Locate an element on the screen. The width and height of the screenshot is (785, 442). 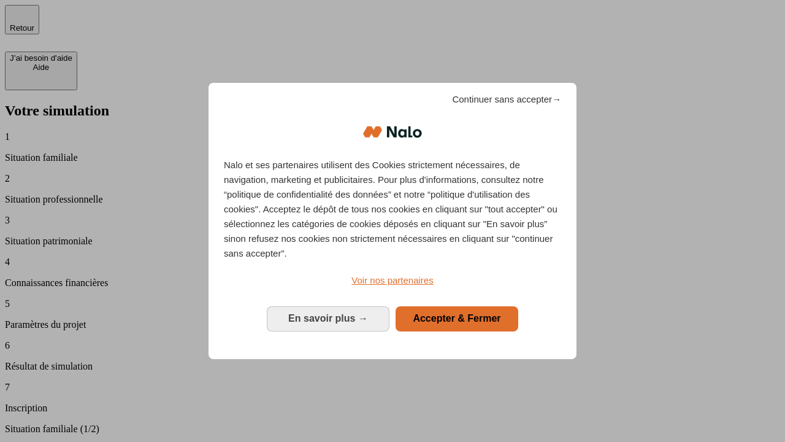
a: Voir nos partenaires is located at coordinates (393, 280).